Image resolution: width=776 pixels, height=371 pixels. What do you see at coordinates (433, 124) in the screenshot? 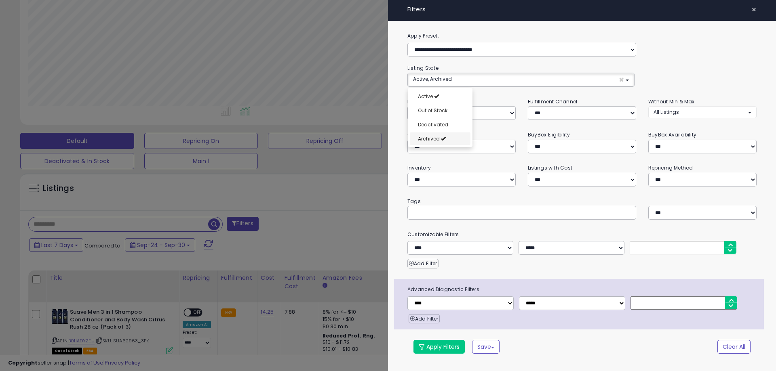
I see `span: Deactivated` at bounding box center [433, 124].